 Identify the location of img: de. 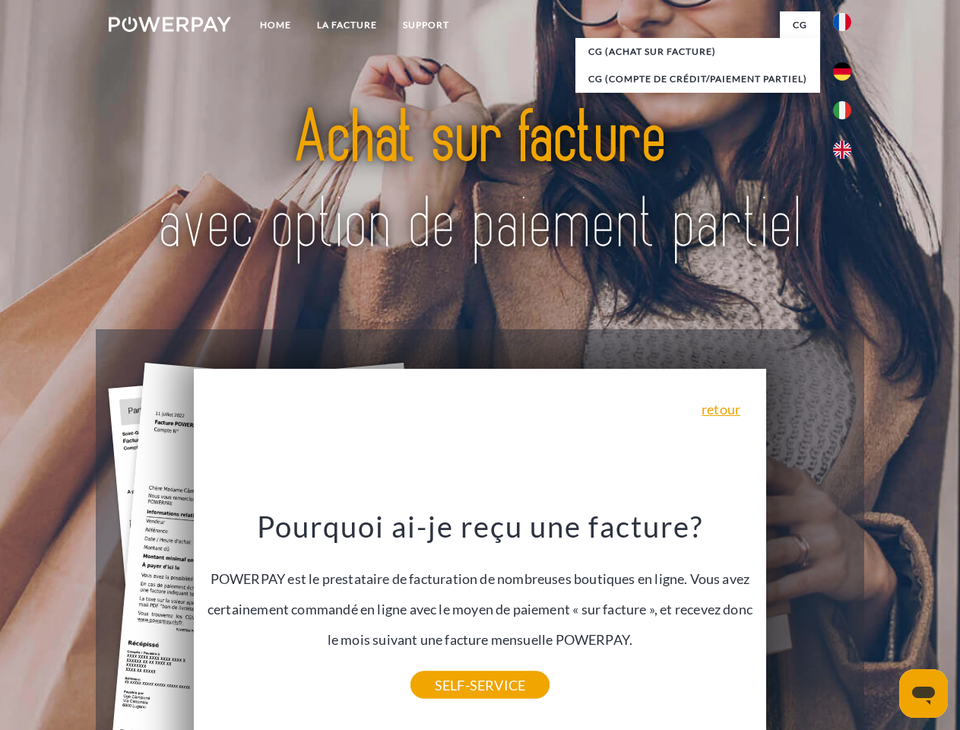
(842, 71).